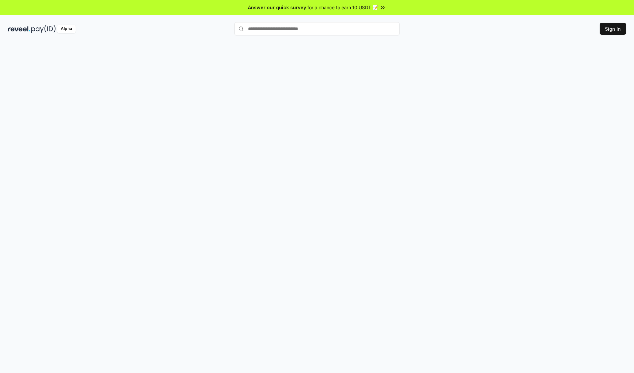  What do you see at coordinates (19, 29) in the screenshot?
I see `img: reveel_dark` at bounding box center [19, 29].